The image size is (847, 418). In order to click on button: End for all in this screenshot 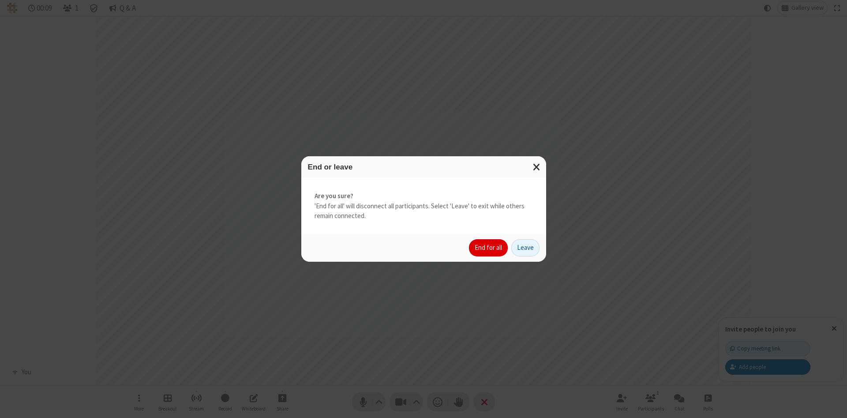, I will do `click(488, 248)`.